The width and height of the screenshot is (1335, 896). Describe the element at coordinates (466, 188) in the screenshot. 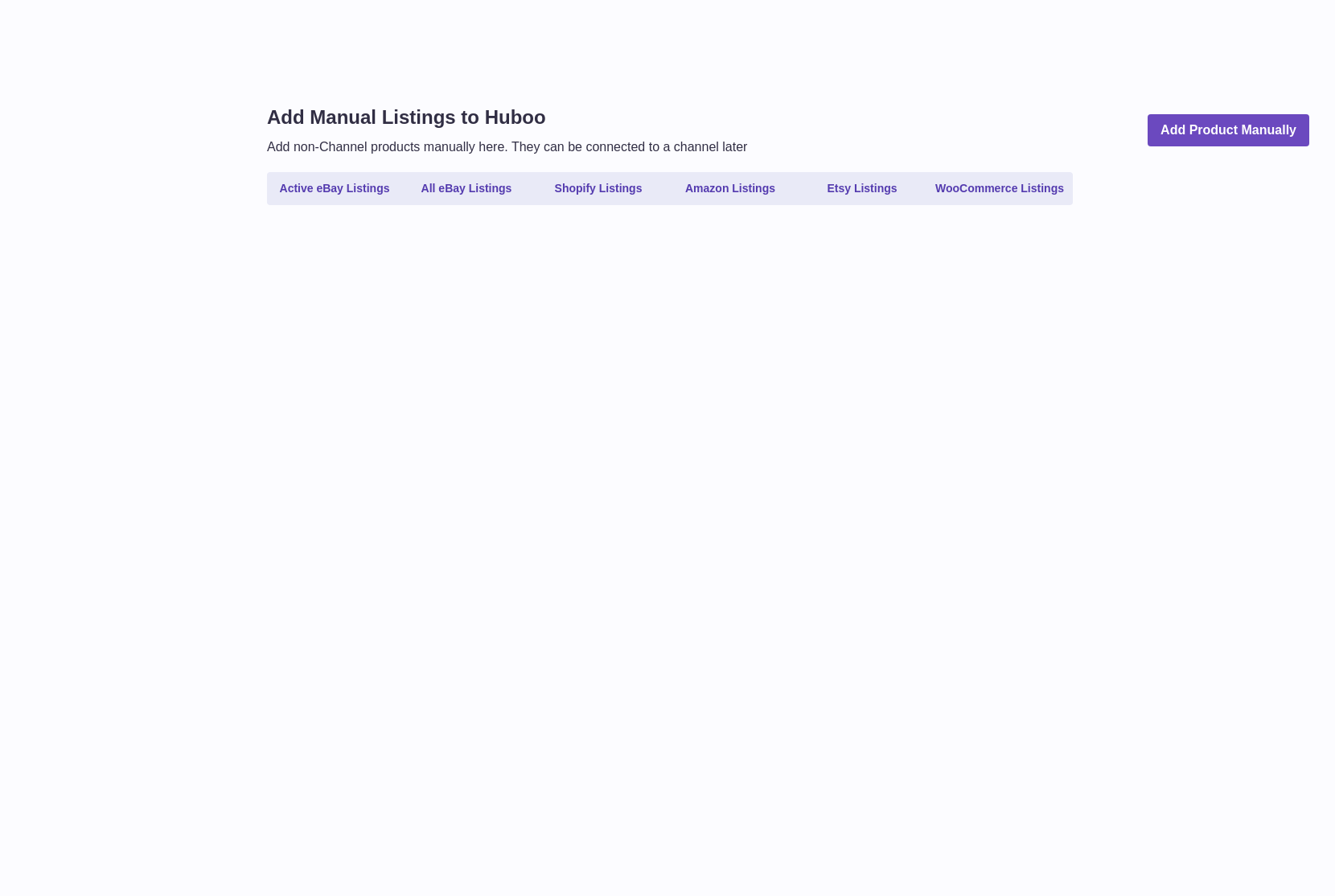

I see `a: All eBay Listings` at that location.